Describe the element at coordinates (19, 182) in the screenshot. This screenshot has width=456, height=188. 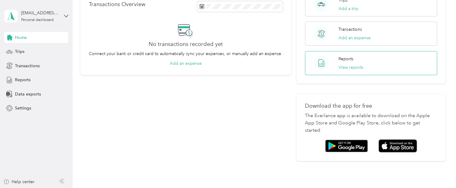
I see `button: Help center` at that location.